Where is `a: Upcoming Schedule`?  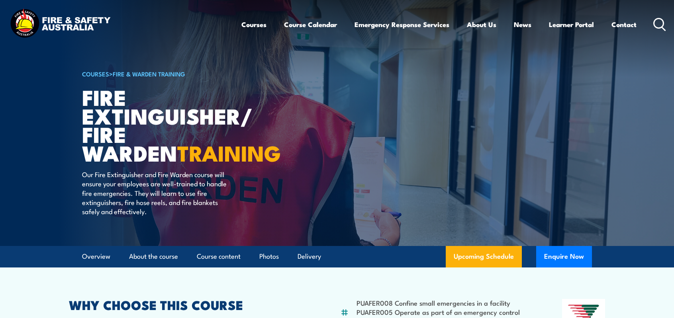
a: Upcoming Schedule is located at coordinates (483, 257).